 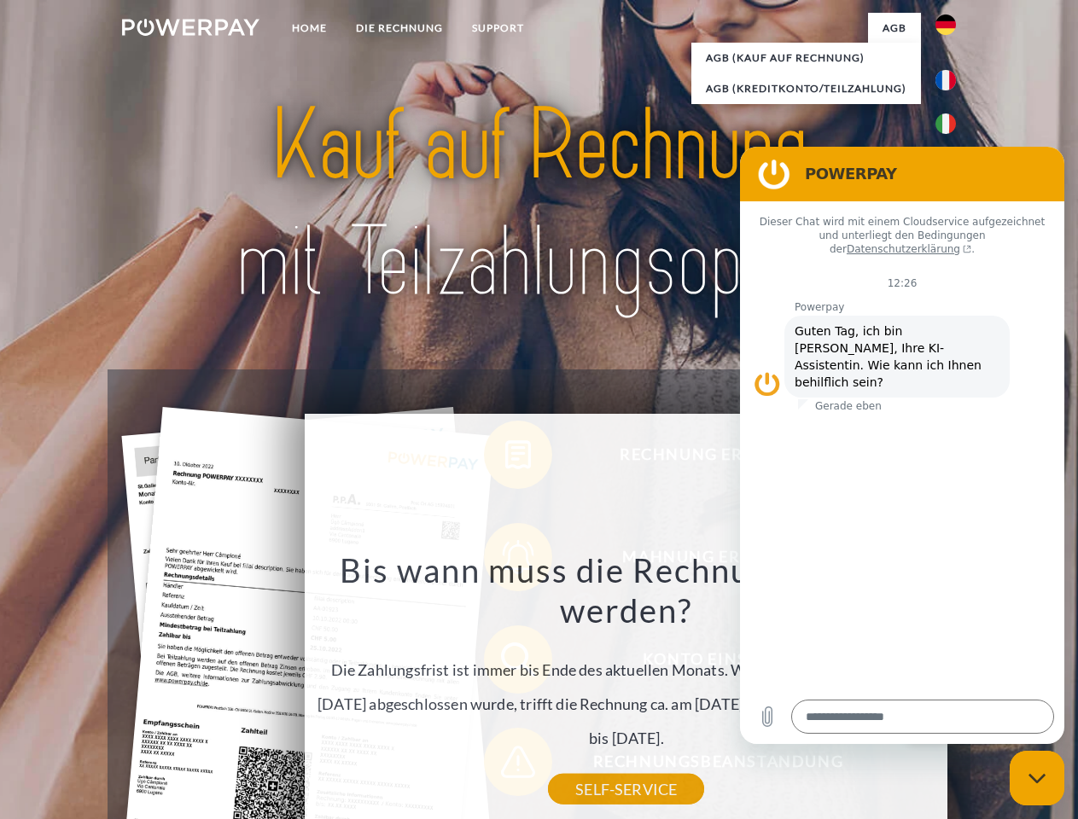 I want to click on a: SELF-SERVICE, so click(x=625, y=789).